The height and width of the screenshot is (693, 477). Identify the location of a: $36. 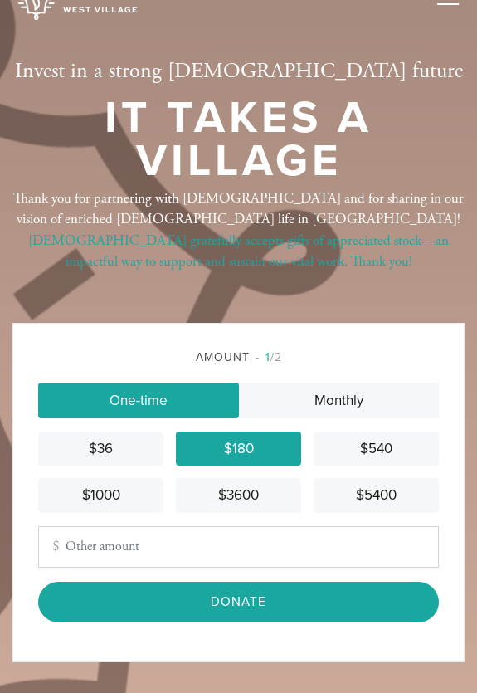
(100, 449).